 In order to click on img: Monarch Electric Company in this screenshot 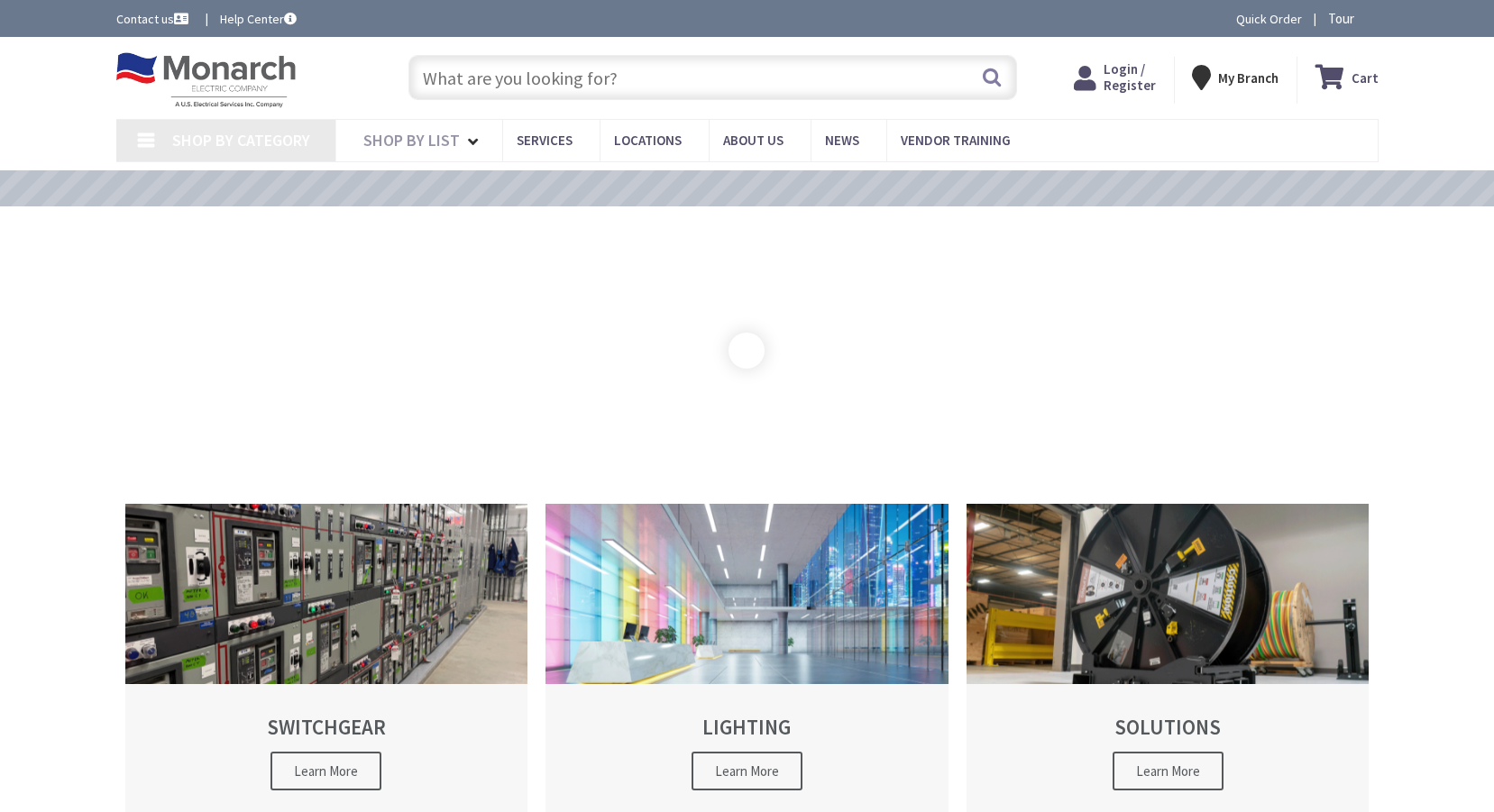, I will do `click(206, 80)`.